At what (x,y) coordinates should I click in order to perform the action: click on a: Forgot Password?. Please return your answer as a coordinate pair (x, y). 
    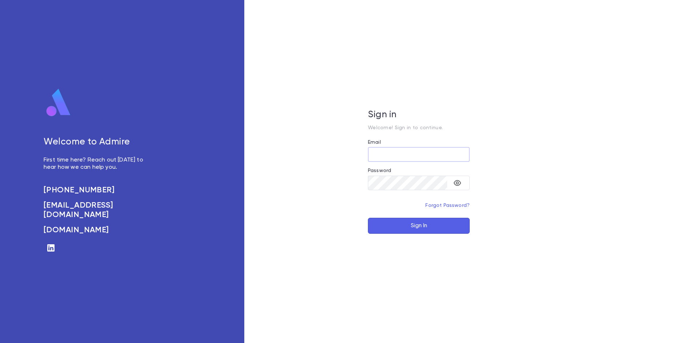
    Looking at the image, I should click on (447, 206).